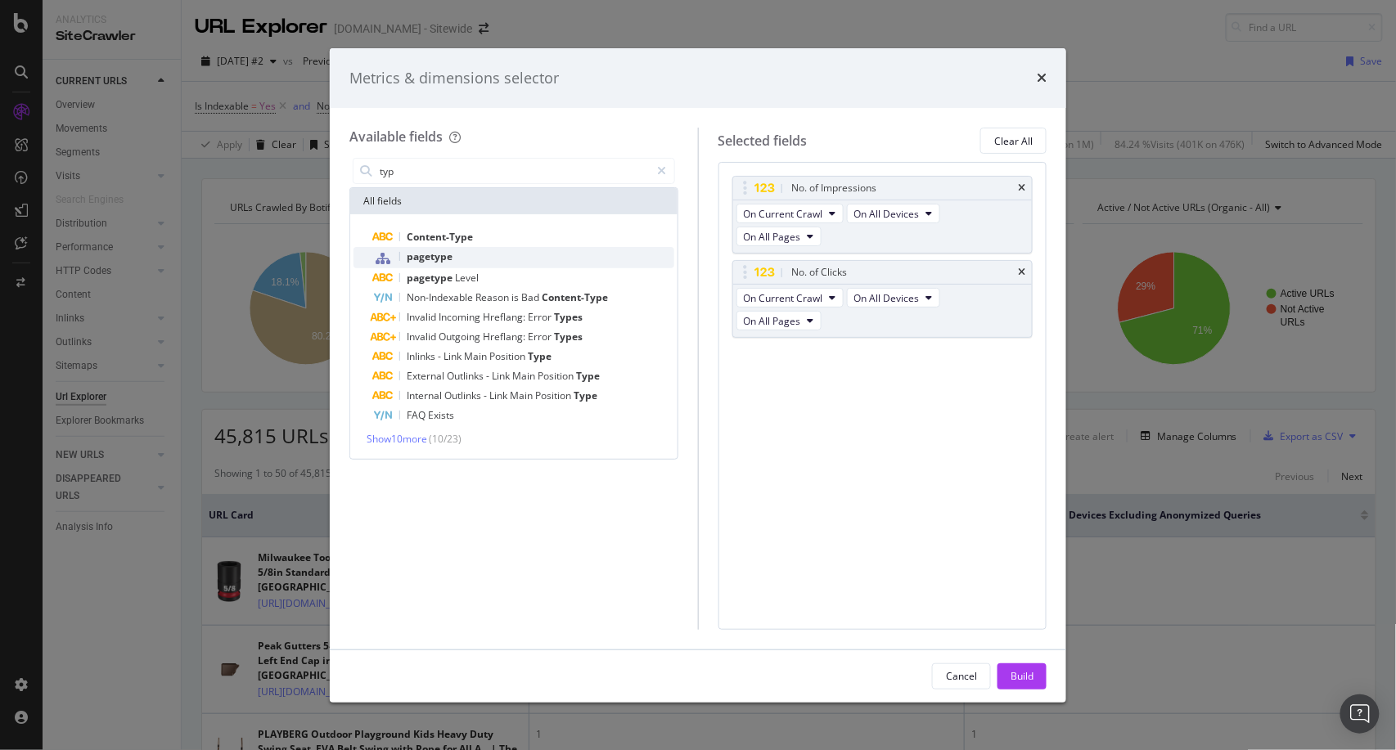 This screenshot has width=1396, height=750. I want to click on span: Bad, so click(531, 297).